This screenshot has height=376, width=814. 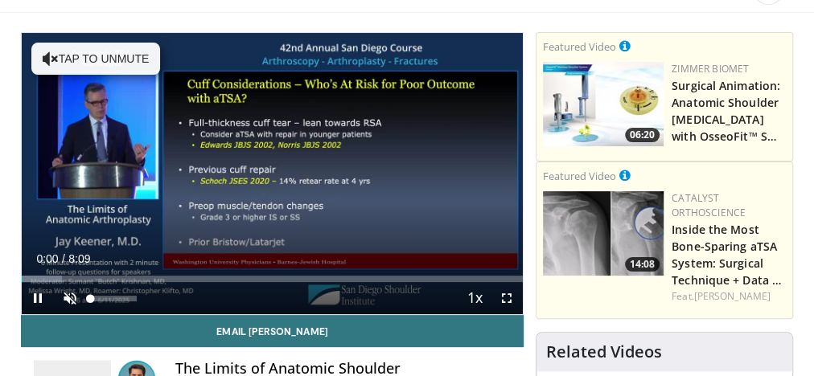 What do you see at coordinates (642, 265) in the screenshot?
I see `span: 14:08` at bounding box center [642, 265].